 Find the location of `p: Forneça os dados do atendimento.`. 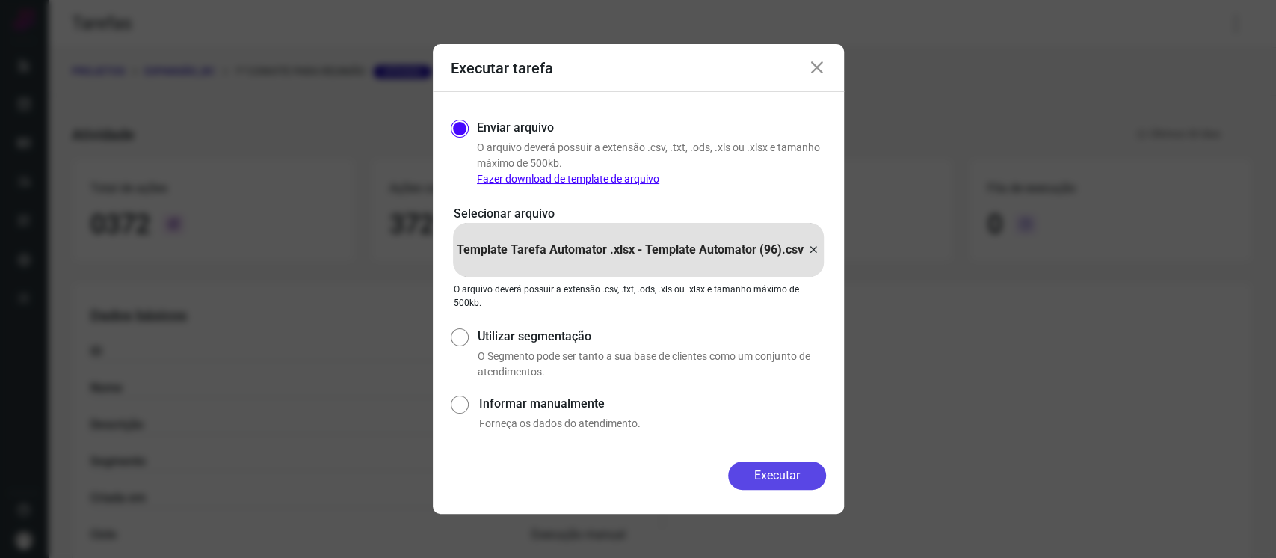

p: Forneça os dados do atendimento. is located at coordinates (652, 423).